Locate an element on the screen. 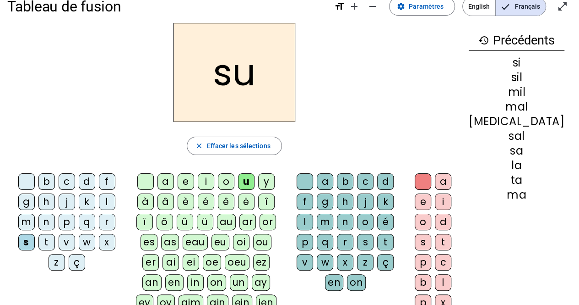 The image size is (579, 305). div: mal is located at coordinates (517, 107).